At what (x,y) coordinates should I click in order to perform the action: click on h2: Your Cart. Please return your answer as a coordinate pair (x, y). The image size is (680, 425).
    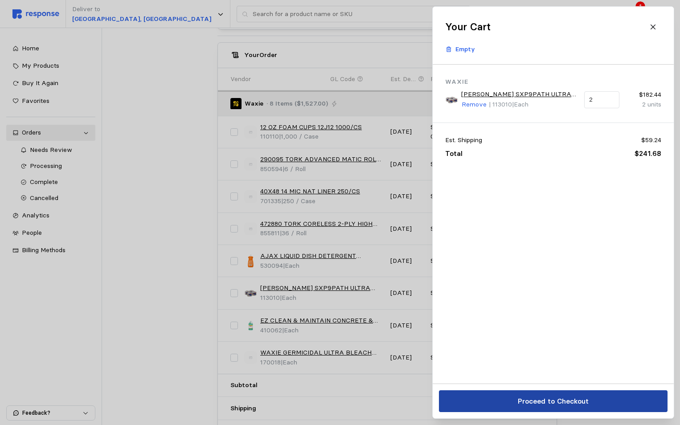
    Looking at the image, I should click on (468, 27).